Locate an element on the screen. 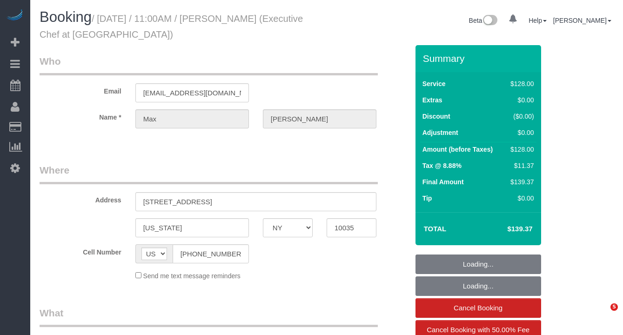 The image size is (623, 335). div: $11.37 is located at coordinates (520, 166).